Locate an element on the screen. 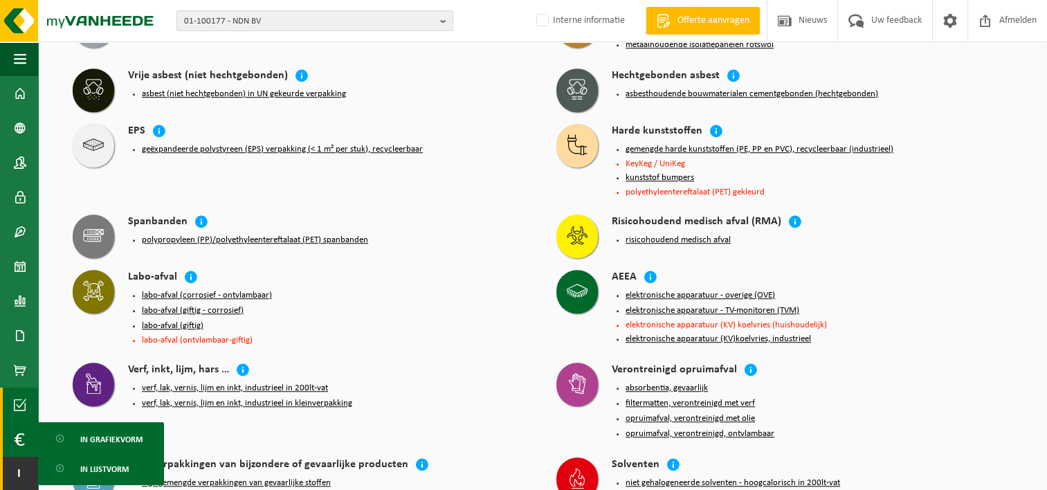 This screenshot has height=490, width=1047. button: filtermatten, verontreinigd met verf is located at coordinates (690, 404).